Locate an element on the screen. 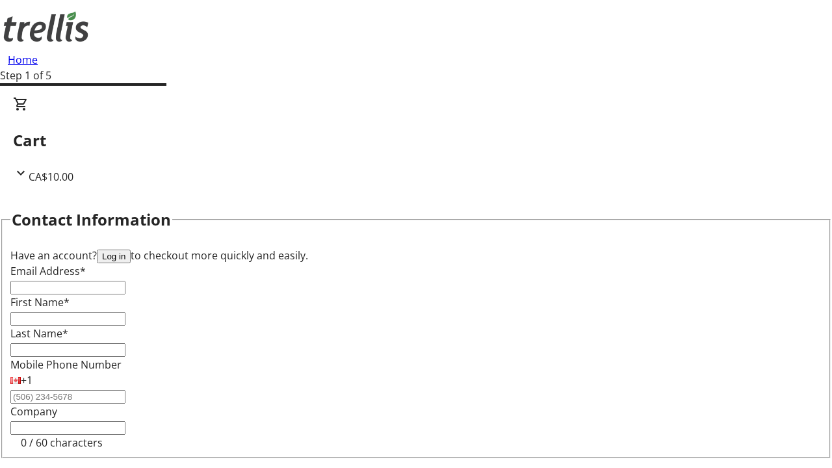 The height and width of the screenshot is (468, 832). h2: Contact Information is located at coordinates (91, 220).